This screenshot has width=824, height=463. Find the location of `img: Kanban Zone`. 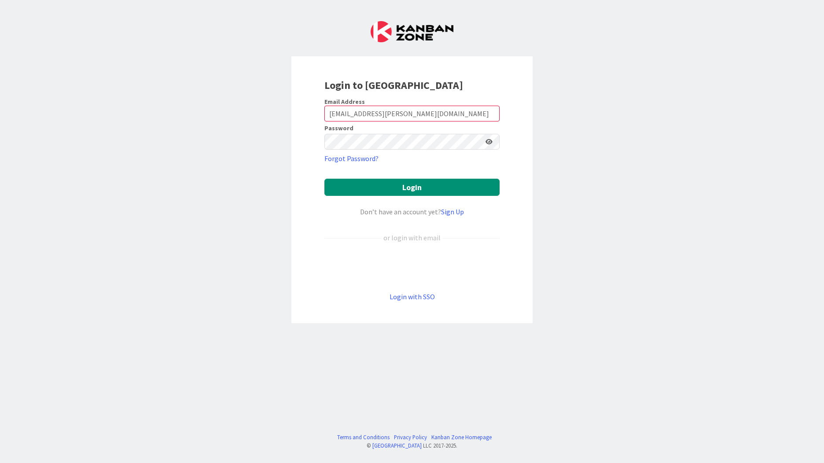

img: Kanban Zone is located at coordinates (412, 32).